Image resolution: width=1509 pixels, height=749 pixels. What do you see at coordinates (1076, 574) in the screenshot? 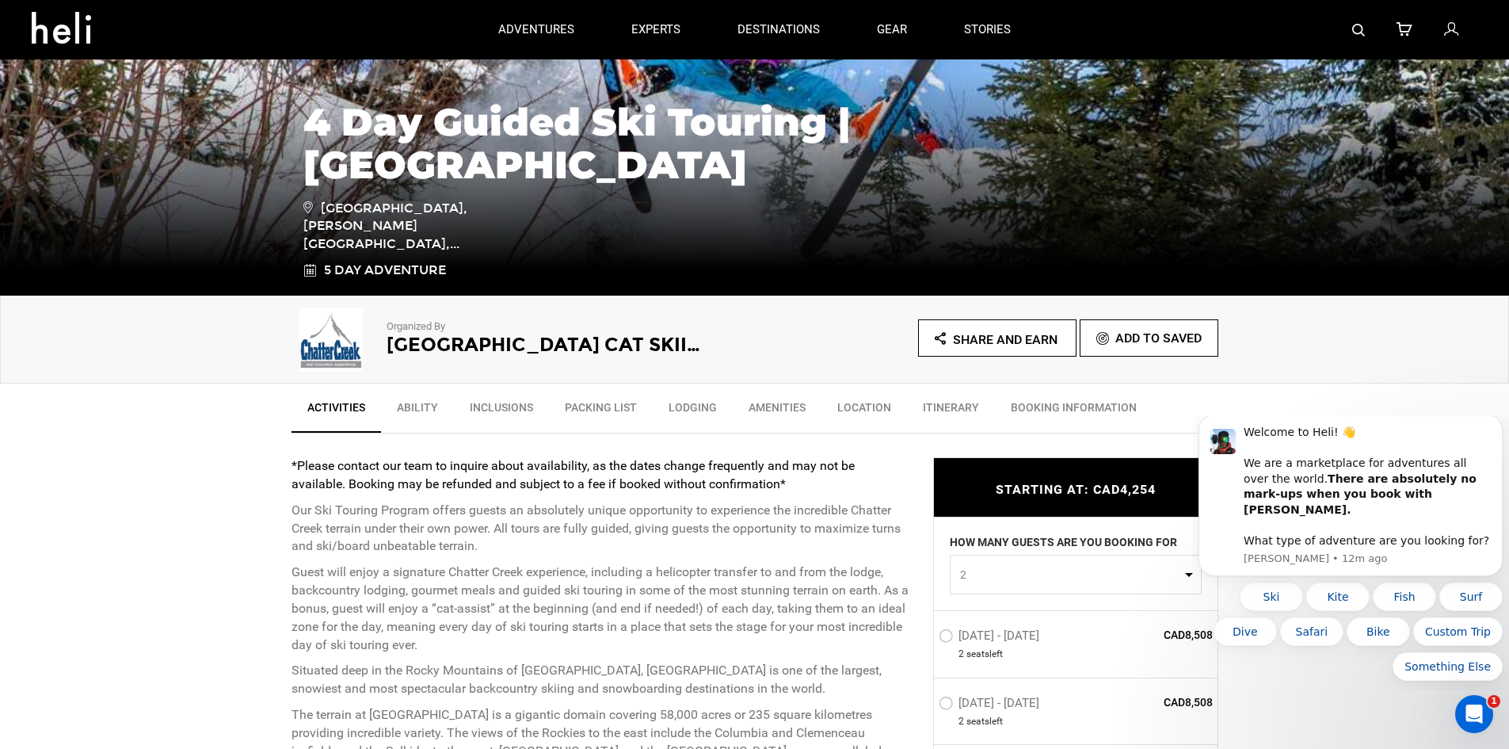
I see `button: 2` at bounding box center [1076, 574].